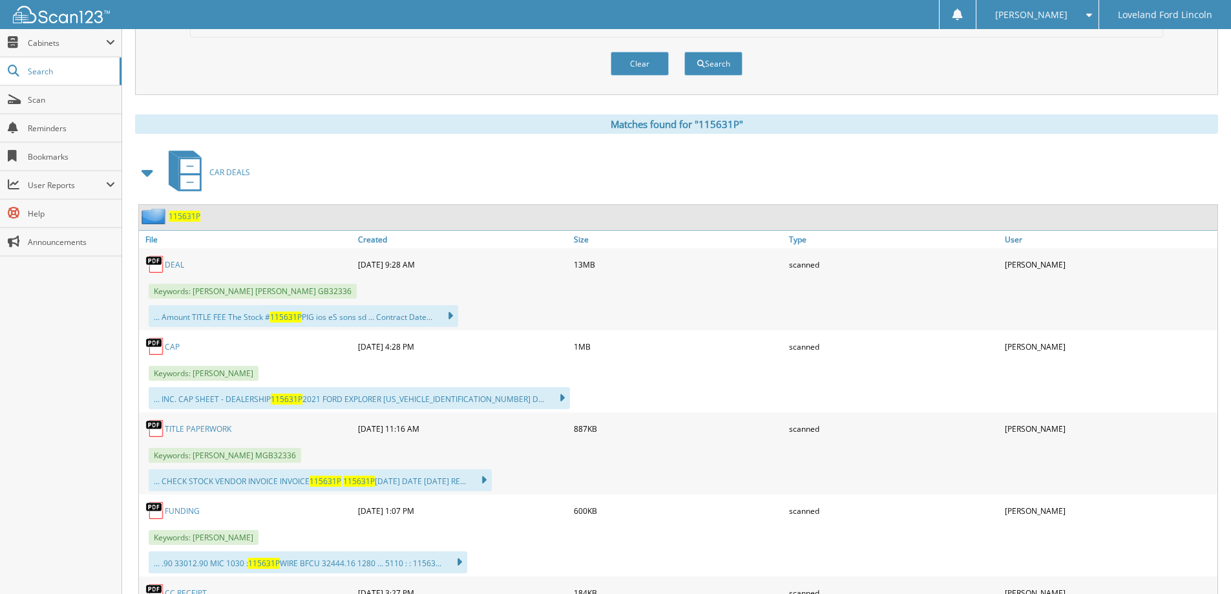 Image resolution: width=1231 pixels, height=594 pixels. What do you see at coordinates (71, 213) in the screenshot?
I see `span: Help` at bounding box center [71, 213].